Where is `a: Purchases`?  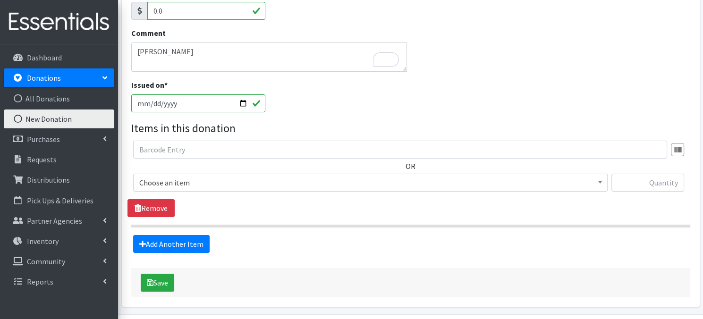
a: Purchases is located at coordinates (59, 139).